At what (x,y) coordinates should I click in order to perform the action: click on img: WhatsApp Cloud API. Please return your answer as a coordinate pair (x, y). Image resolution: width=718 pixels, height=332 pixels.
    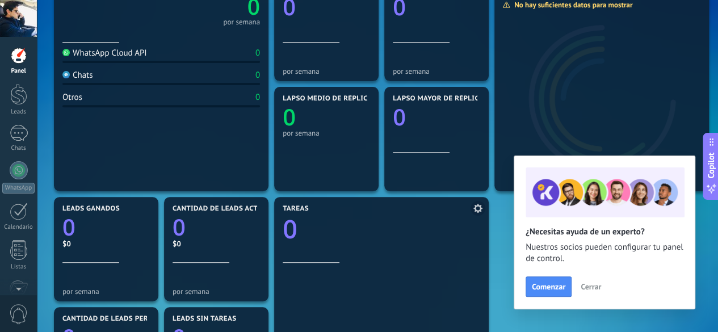
    Looking at the image, I should click on (66, 52).